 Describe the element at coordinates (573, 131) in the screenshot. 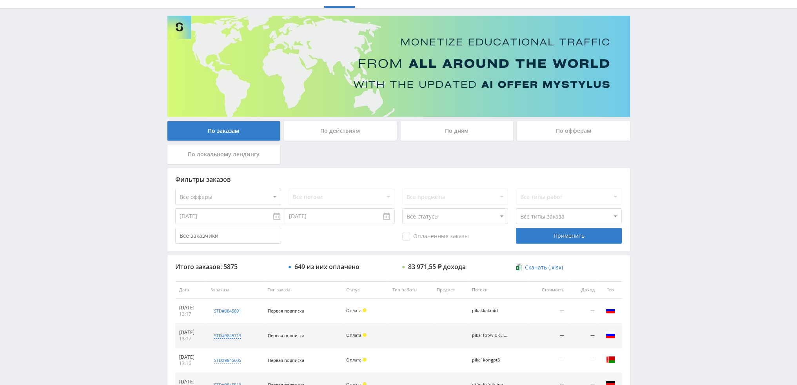

I see `div: По офферам` at that location.